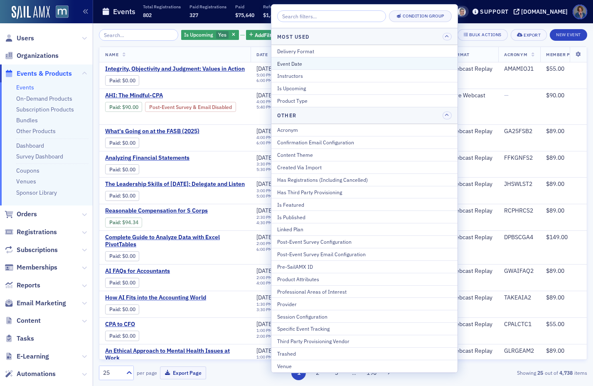 The image size is (593, 386). I want to click on div: Instructors, so click(365, 76).